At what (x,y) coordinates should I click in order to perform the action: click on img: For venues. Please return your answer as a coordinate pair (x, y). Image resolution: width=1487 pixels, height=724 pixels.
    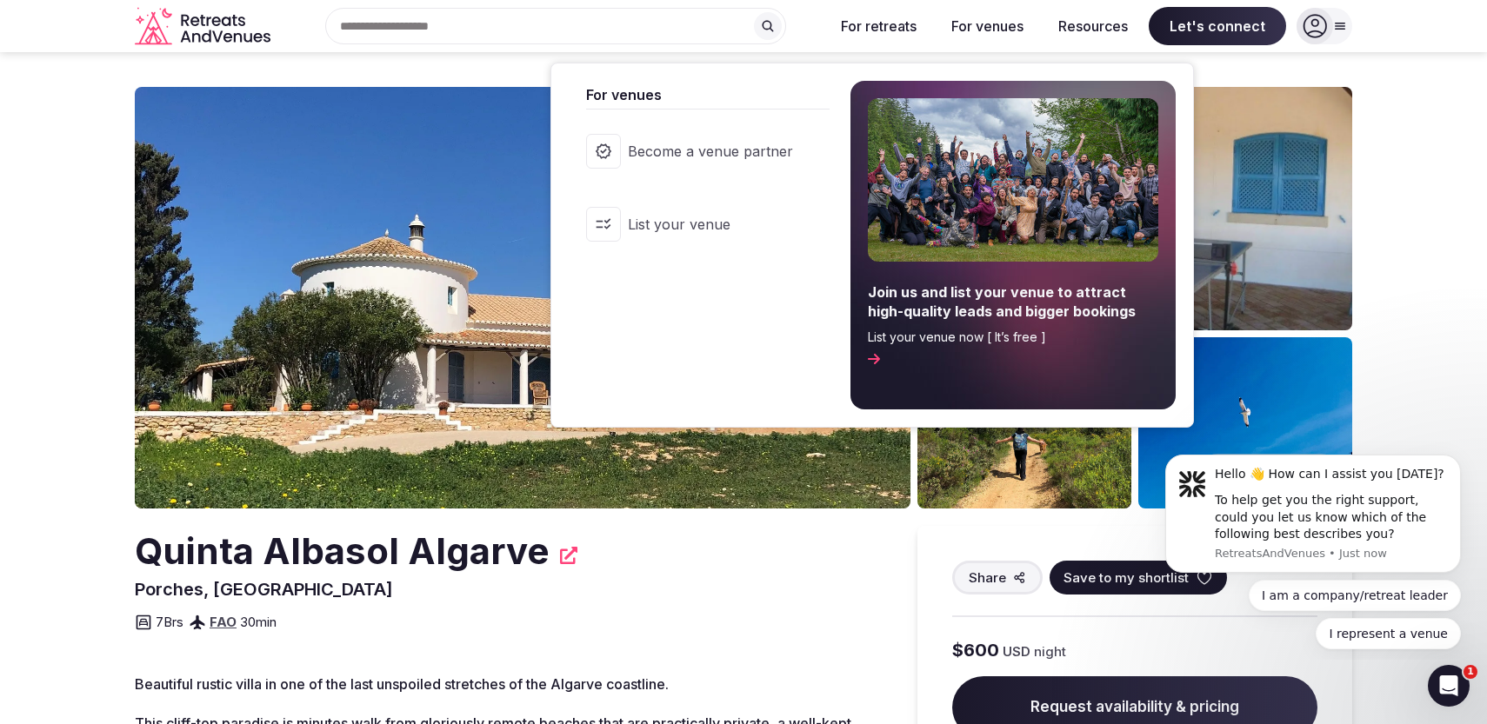
    Looking at the image, I should click on (1013, 180).